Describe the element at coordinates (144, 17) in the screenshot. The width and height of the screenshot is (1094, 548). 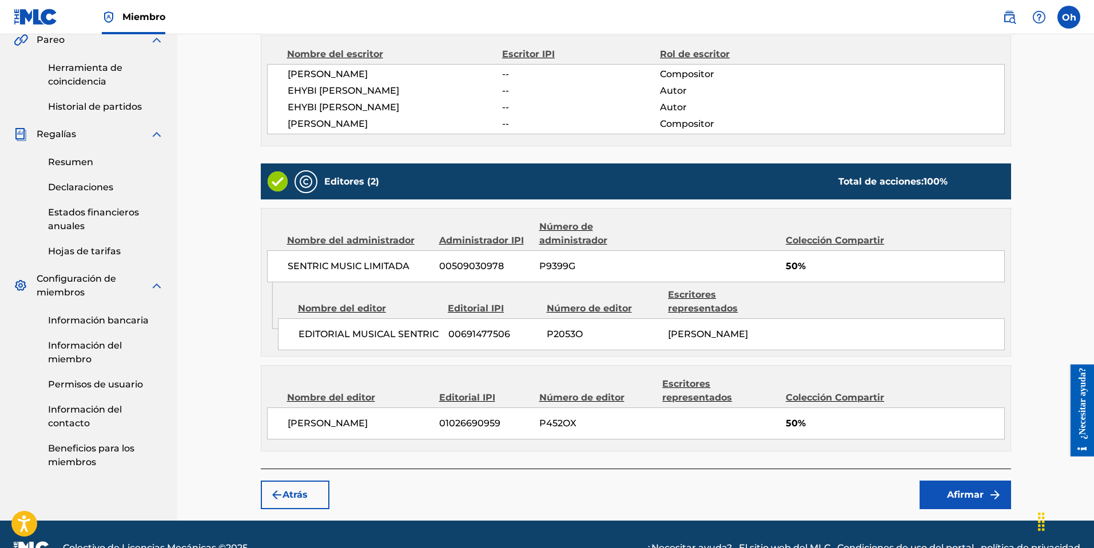
I see `font: Miembro` at that location.